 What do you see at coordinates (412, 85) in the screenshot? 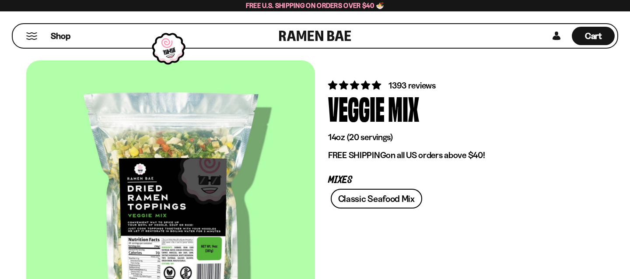
I see `span: 1393 reviews` at bounding box center [412, 85].